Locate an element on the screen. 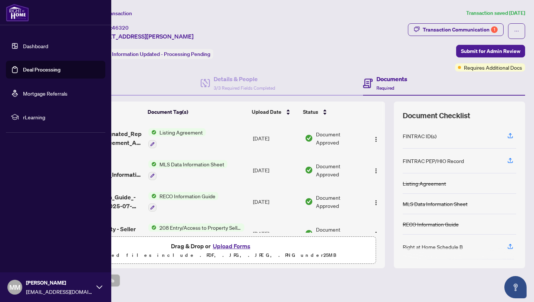  button: Open asap is located at coordinates (515, 287).